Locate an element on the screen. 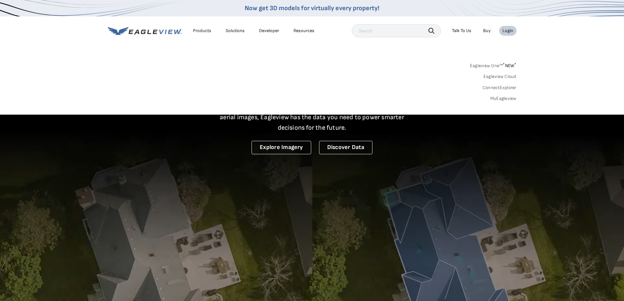 The width and height of the screenshot is (624, 301). a: Explore Imagery is located at coordinates (281, 147).